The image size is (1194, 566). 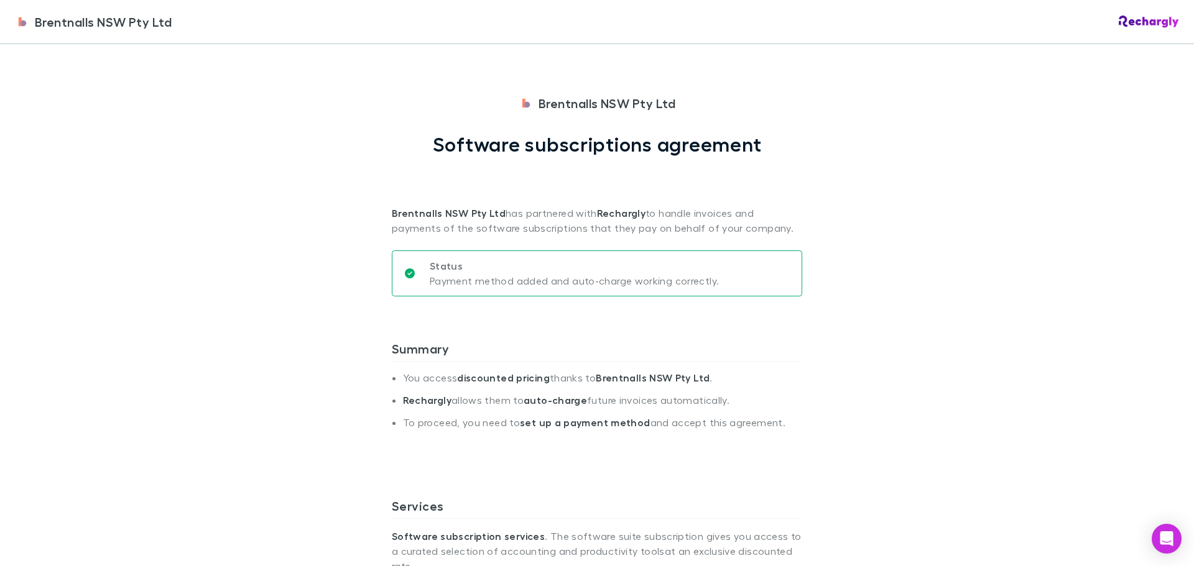 I want to click on p: has partnered with to handle invoices and payments of the software subscriptions that they pay on..., so click(x=597, y=196).